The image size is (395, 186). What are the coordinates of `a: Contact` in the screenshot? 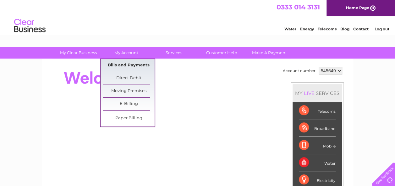 It's located at (360, 29).